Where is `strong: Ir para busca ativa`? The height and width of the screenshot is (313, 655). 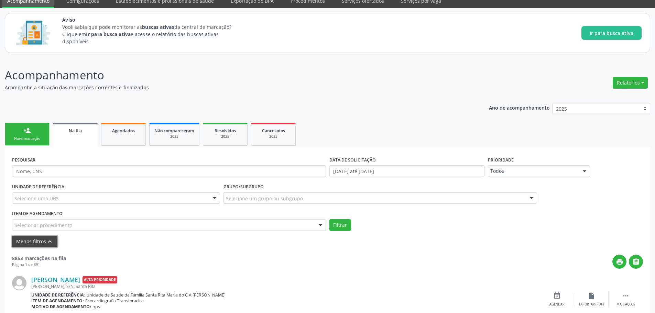
strong: Ir para busca ativa is located at coordinates (108, 34).